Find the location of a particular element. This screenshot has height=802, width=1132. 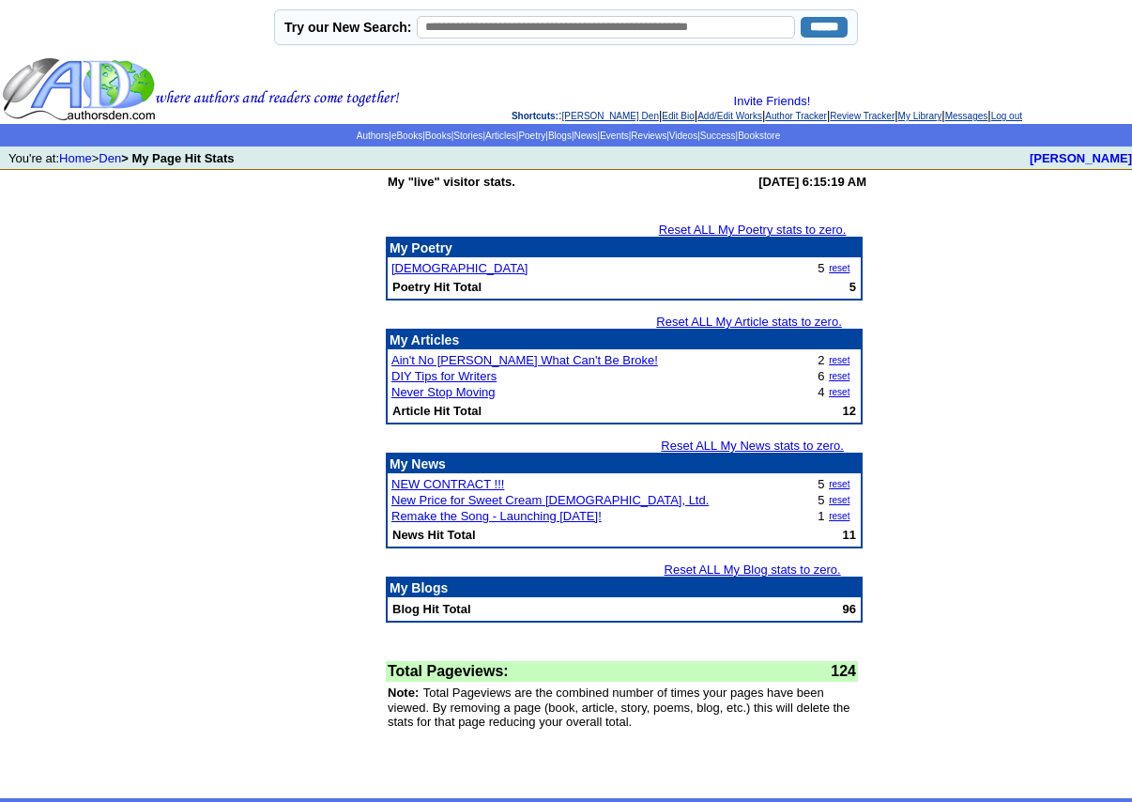

a: Home is located at coordinates (75, 158).